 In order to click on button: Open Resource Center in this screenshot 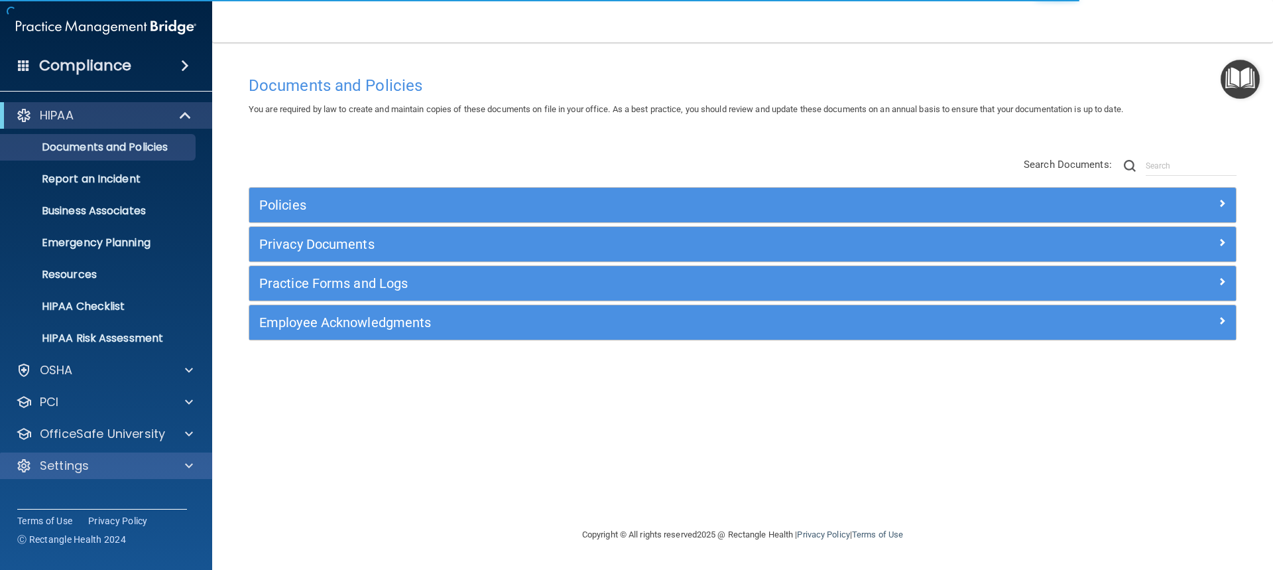, I will do `click(1240, 79)`.